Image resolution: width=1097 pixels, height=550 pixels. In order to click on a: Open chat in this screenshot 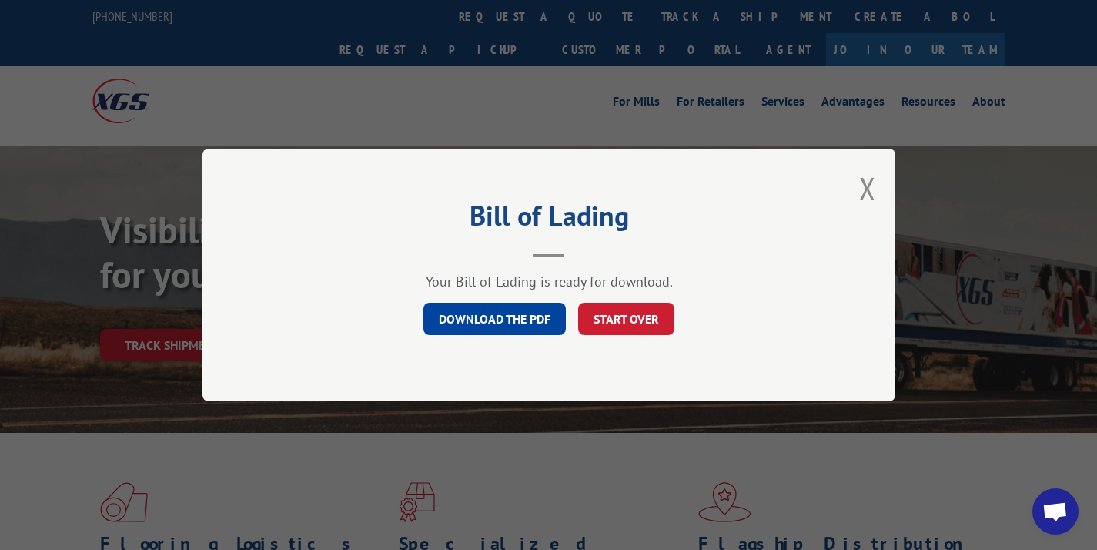, I will do `click(1056, 511)`.